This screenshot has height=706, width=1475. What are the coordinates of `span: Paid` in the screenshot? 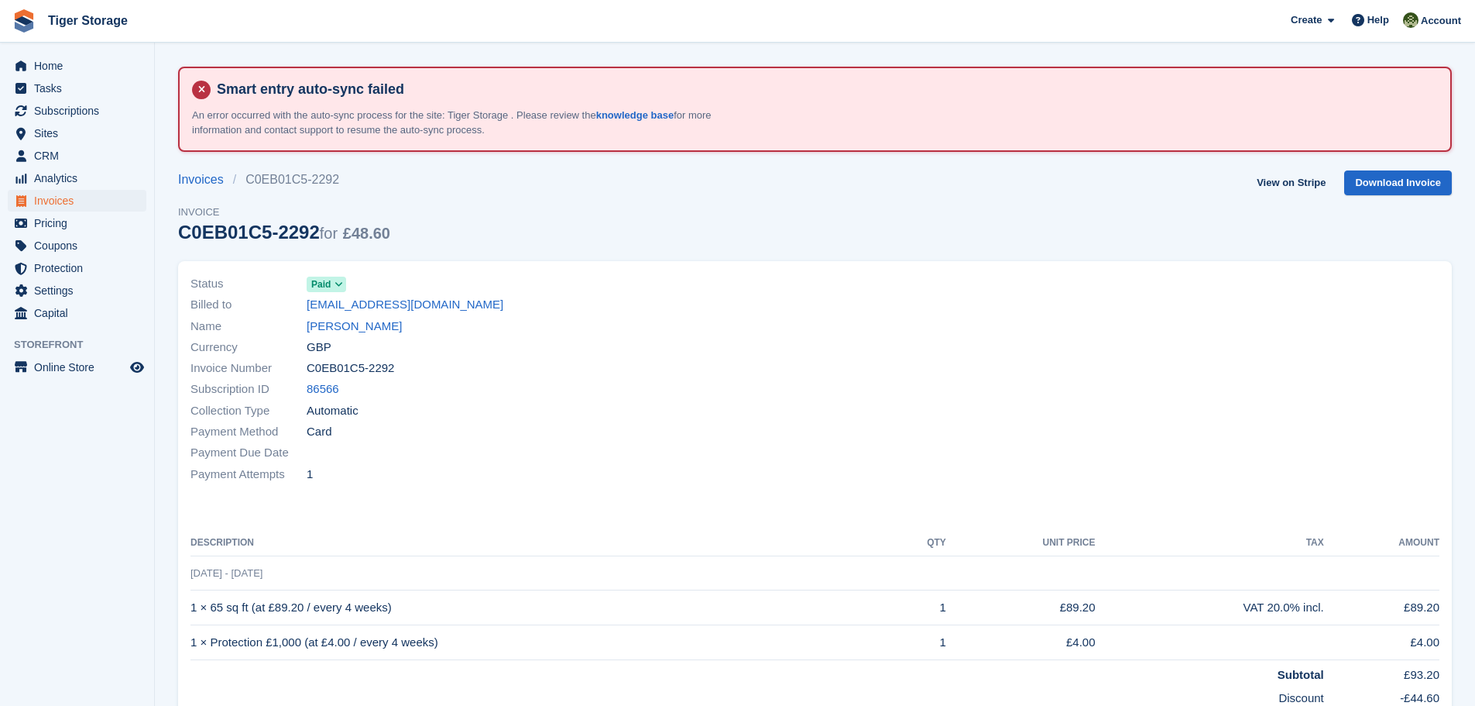 It's located at (321, 284).